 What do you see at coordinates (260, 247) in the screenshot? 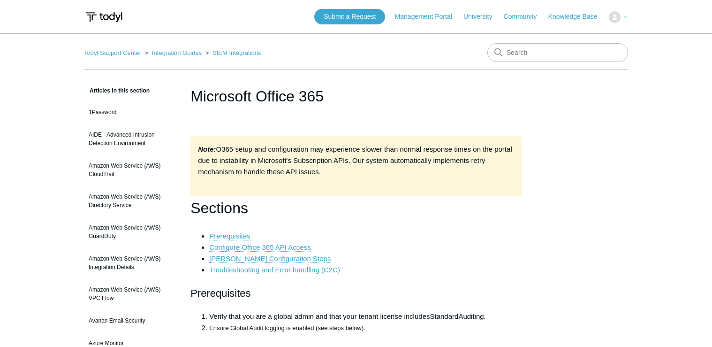
I see `a: Configure Office 365 API Access` at bounding box center [260, 247].